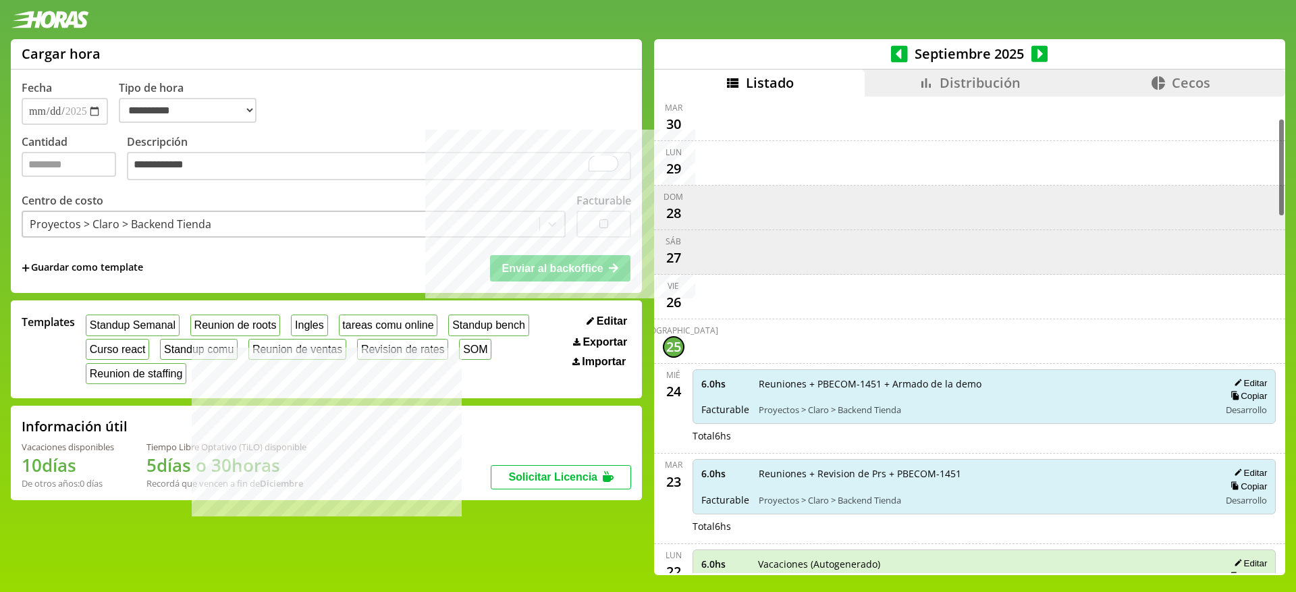 The width and height of the screenshot is (1296, 592). I want to click on div: 26, so click(674, 302).